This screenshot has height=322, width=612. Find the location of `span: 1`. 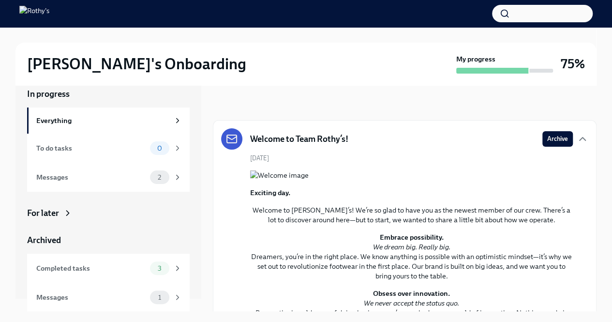

span: 1 is located at coordinates (160, 297).